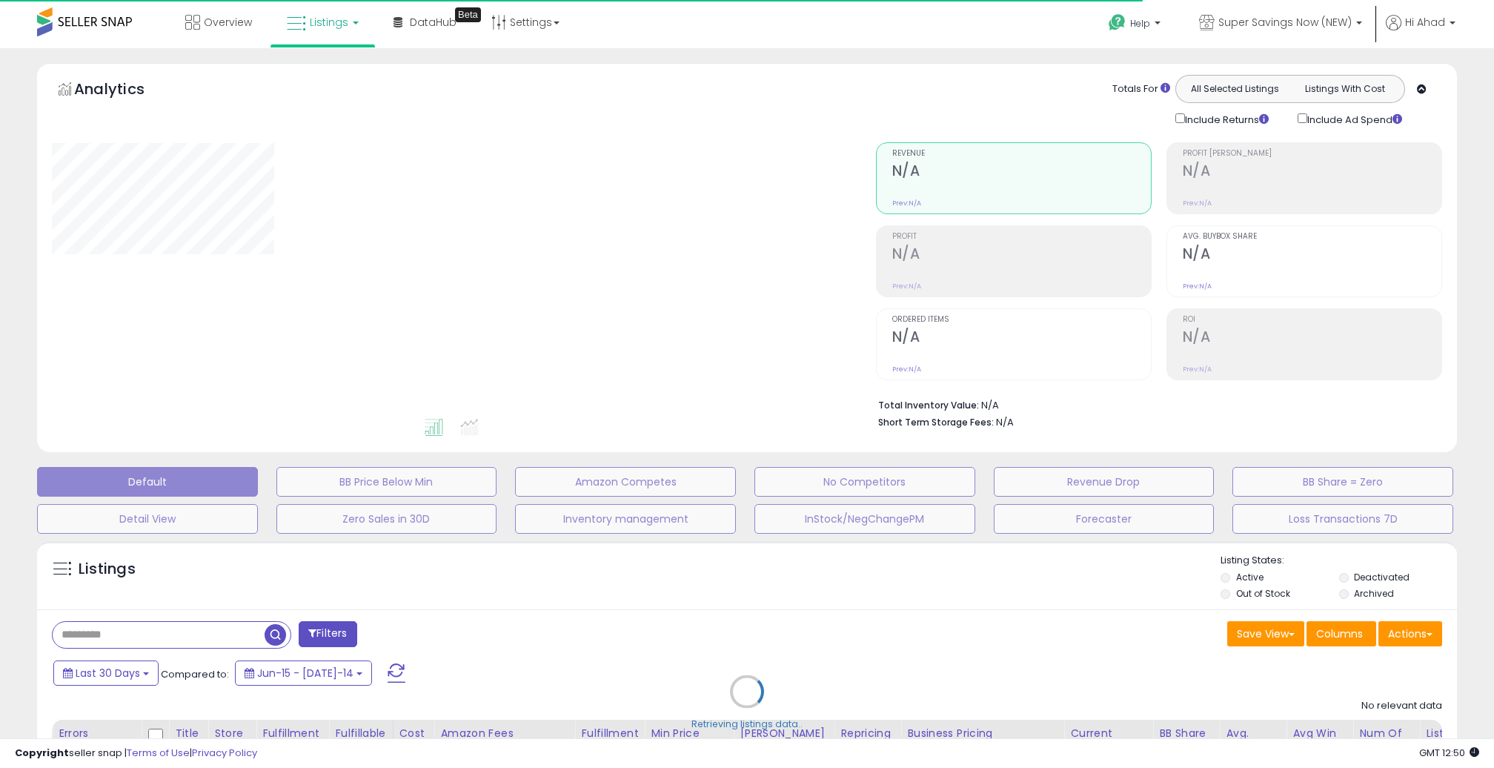 The image size is (1494, 768). Describe the element at coordinates (468, 15) in the screenshot. I see `div: Tooltip anchor` at that location.